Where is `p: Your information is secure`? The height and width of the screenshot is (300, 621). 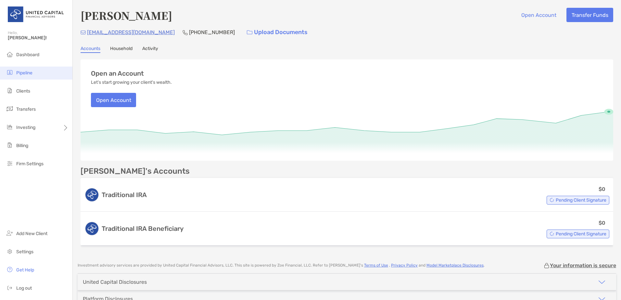 p: Your information is secure is located at coordinates (583, 265).